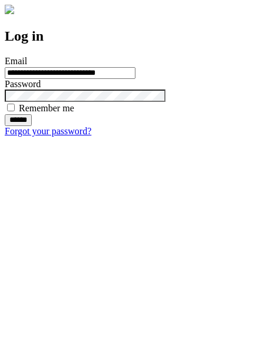 This screenshot has width=265, height=351. Describe the element at coordinates (22, 84) in the screenshot. I see `label: Password` at that location.